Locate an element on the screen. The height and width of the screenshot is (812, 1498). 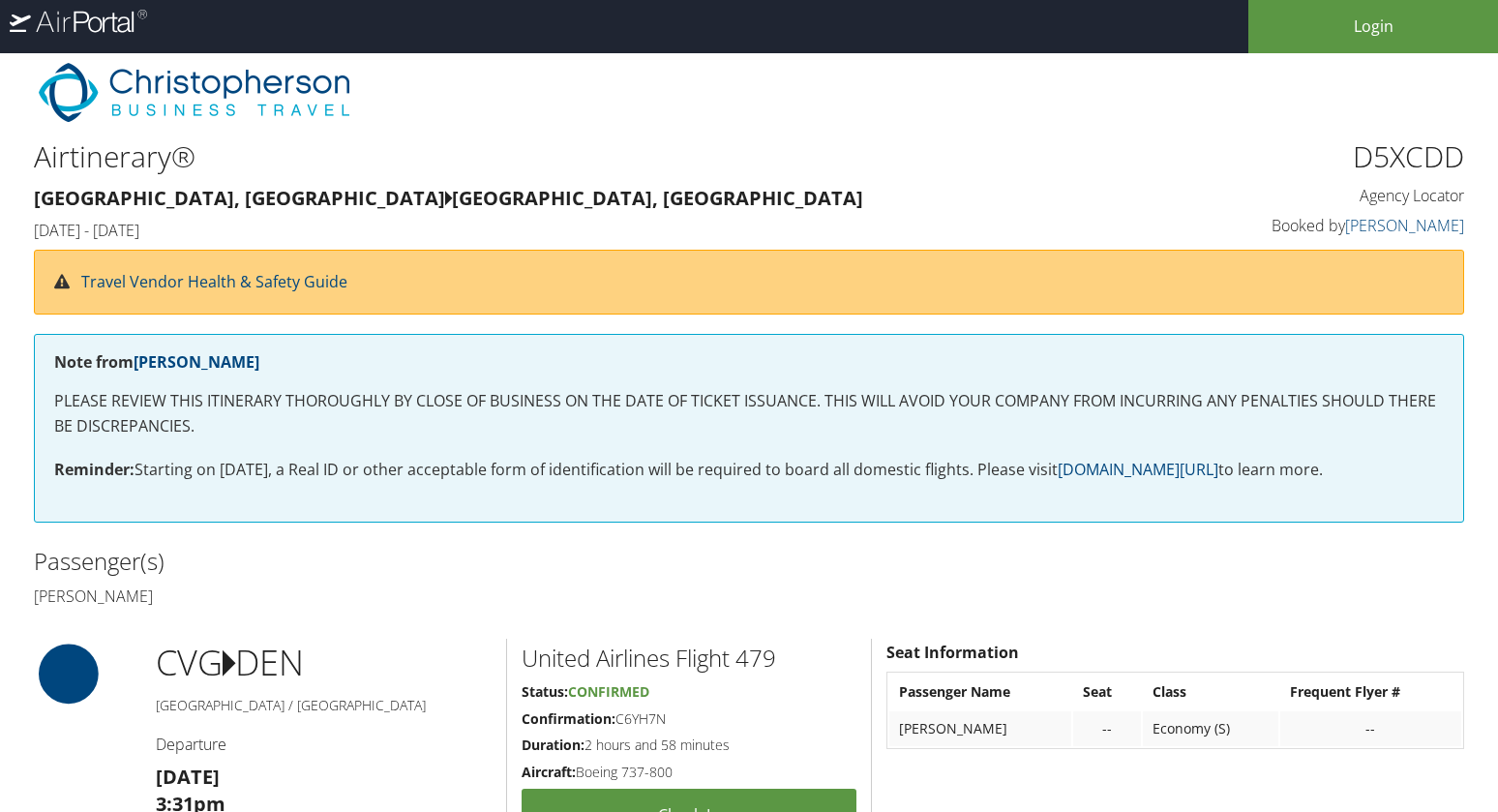
h4: Agency Locator is located at coordinates (1296, 195).